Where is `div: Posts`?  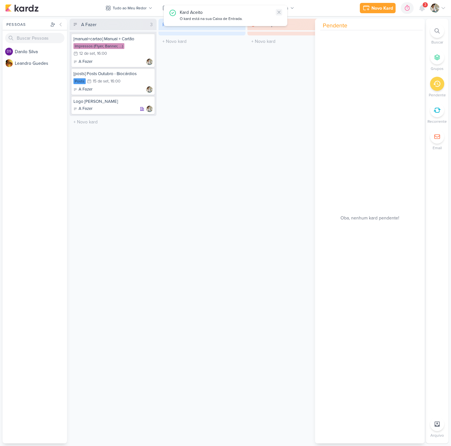
div: Posts is located at coordinates (80, 81).